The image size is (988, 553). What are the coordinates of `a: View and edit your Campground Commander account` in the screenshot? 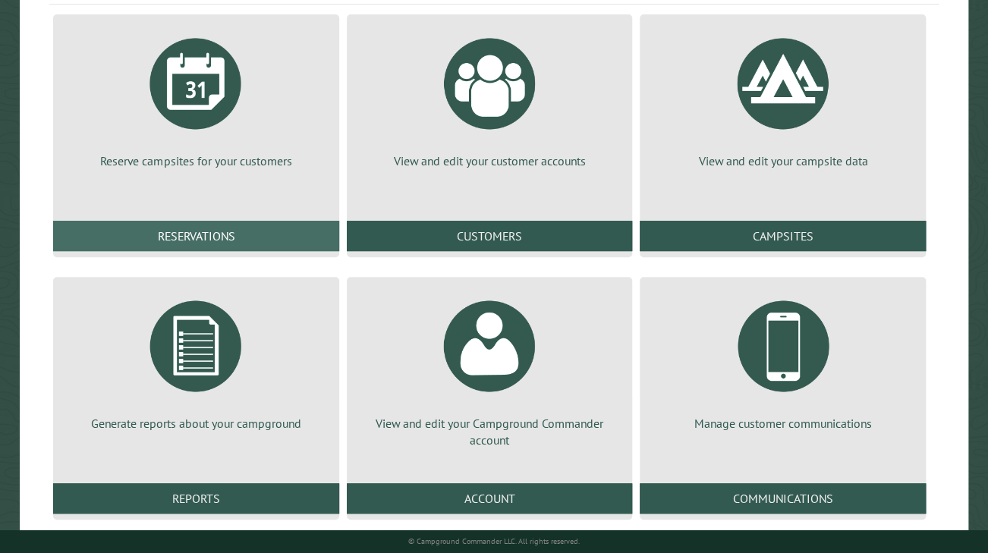 It's located at (490, 369).